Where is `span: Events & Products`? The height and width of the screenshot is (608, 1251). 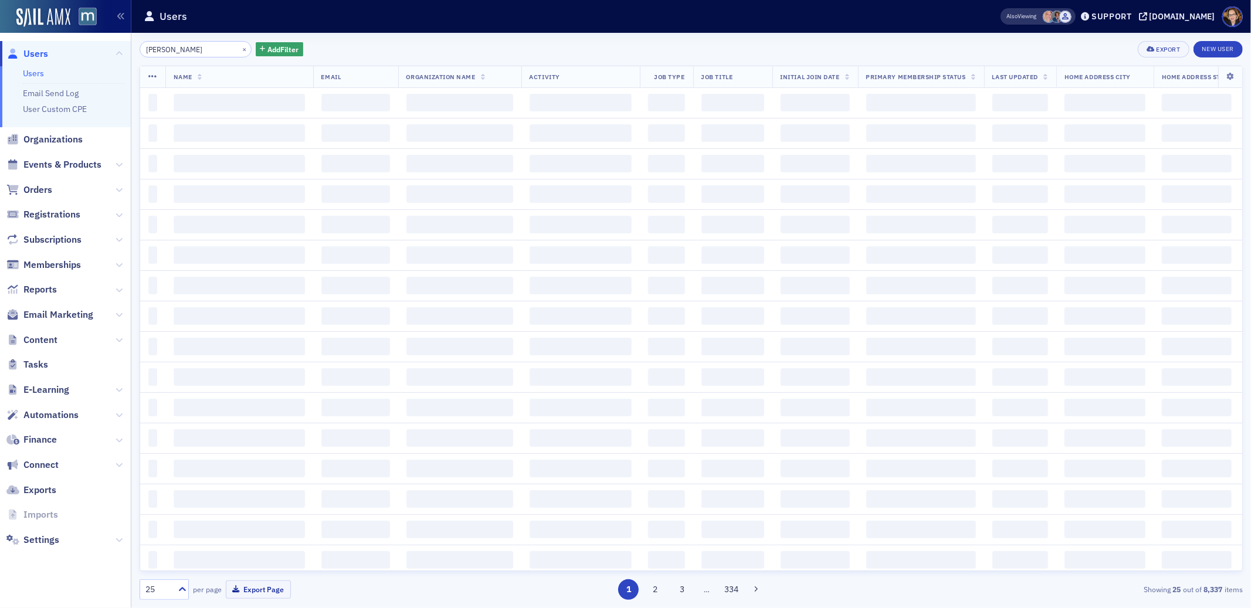
span: Events & Products is located at coordinates (62, 165).